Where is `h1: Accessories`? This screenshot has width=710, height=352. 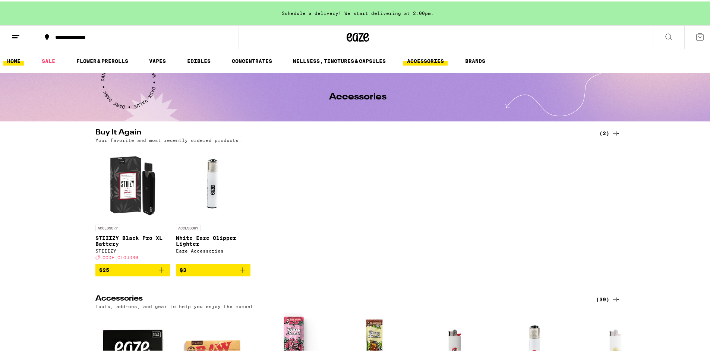
h1: Accessories is located at coordinates (358, 96).